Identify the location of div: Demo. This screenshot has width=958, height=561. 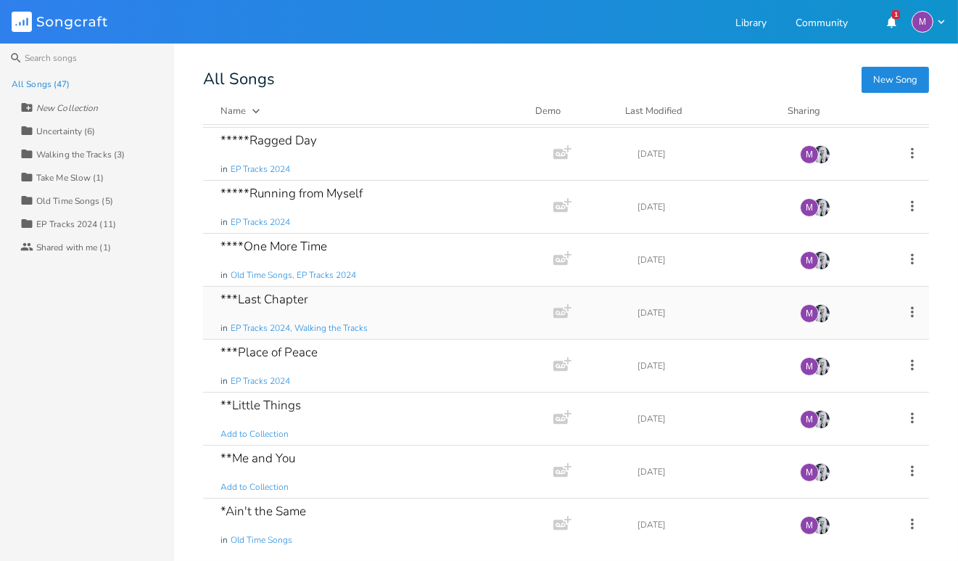
(572, 111).